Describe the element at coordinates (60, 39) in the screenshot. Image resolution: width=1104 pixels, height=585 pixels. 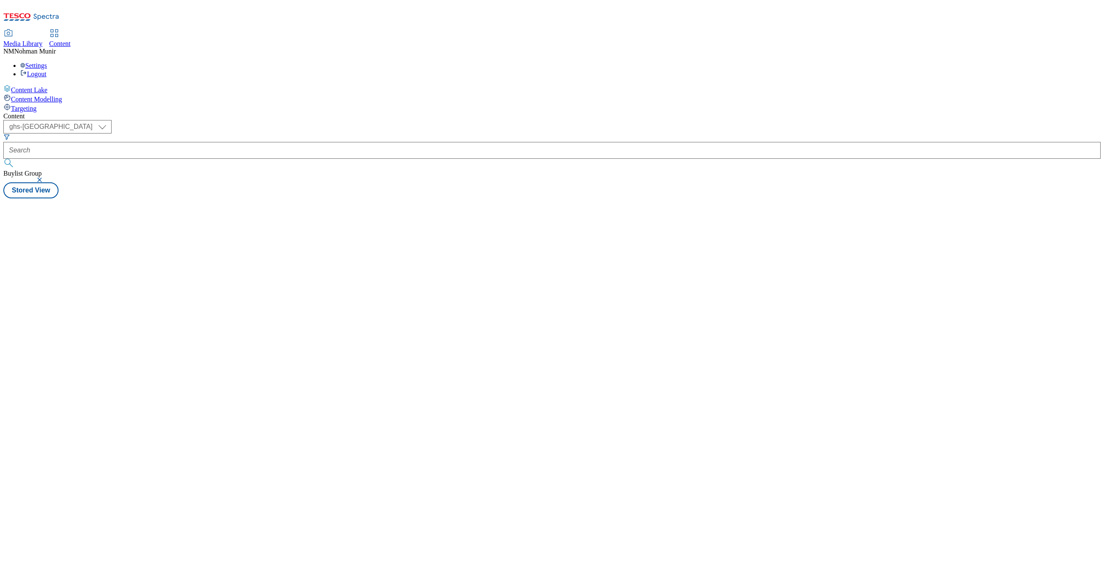
I see `a: Content` at that location.